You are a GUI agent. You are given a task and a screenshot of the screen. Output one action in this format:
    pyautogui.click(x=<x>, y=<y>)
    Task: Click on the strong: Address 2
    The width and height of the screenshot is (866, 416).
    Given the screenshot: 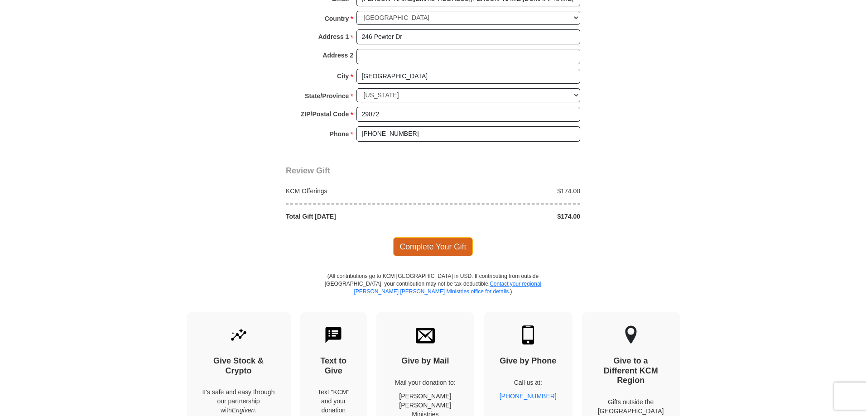 What is the action you would take?
    pyautogui.click(x=338, y=55)
    